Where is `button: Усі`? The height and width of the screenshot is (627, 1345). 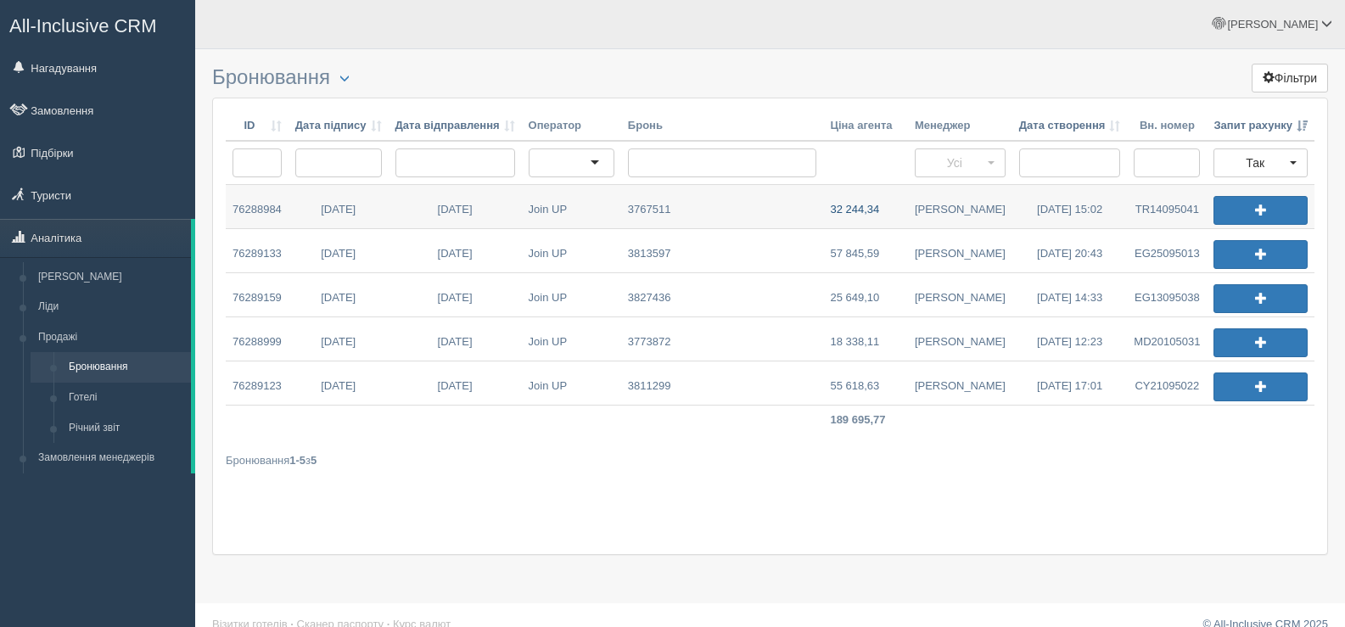
button: Усі is located at coordinates (959, 163).